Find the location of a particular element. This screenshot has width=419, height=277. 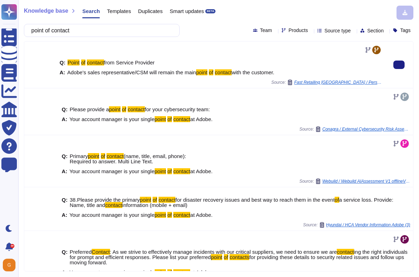

div: 9+ is located at coordinates (12, 246).